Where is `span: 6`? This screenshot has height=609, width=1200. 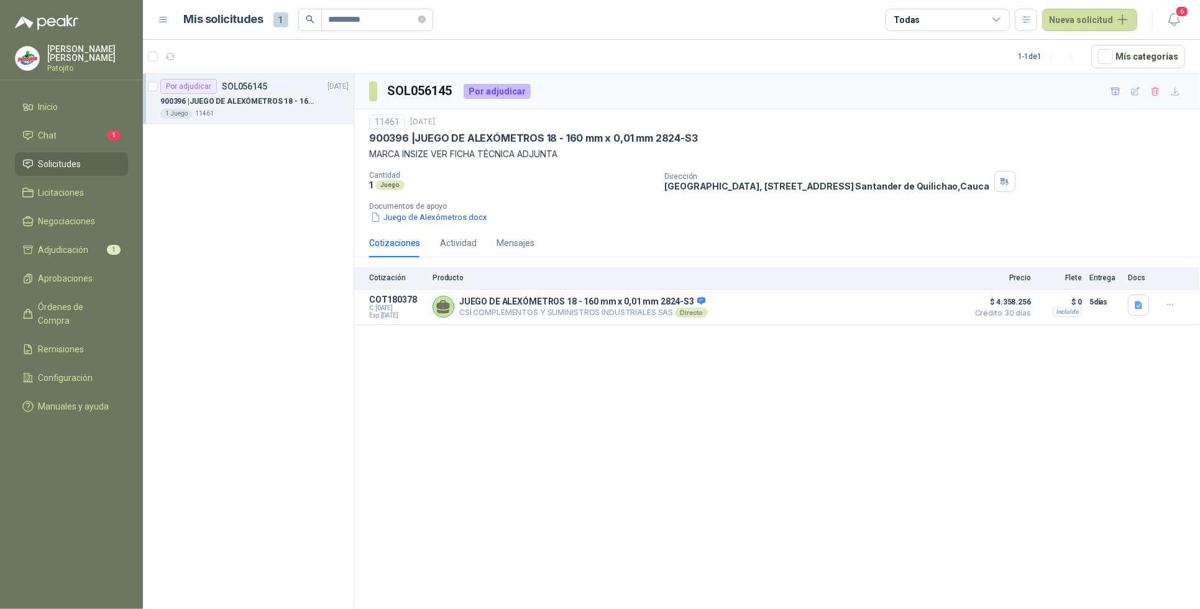
span: 6 is located at coordinates (1182, 11).